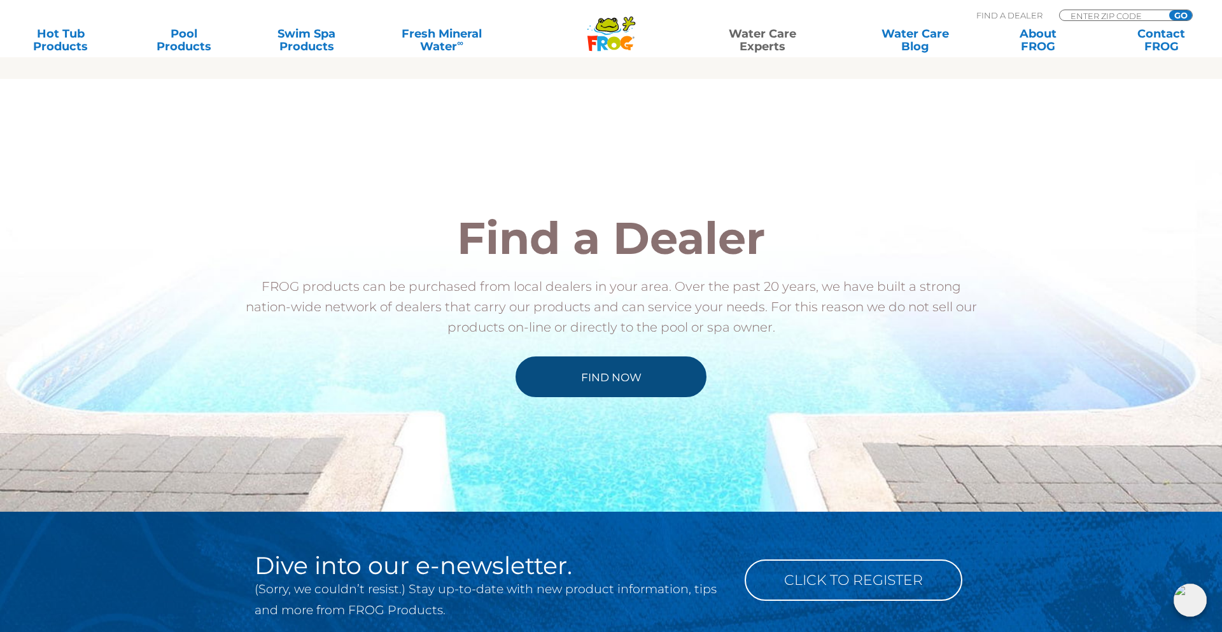 This screenshot has width=1222, height=632. What do you see at coordinates (307, 40) in the screenshot?
I see `a: Swim SpaProducts` at bounding box center [307, 40].